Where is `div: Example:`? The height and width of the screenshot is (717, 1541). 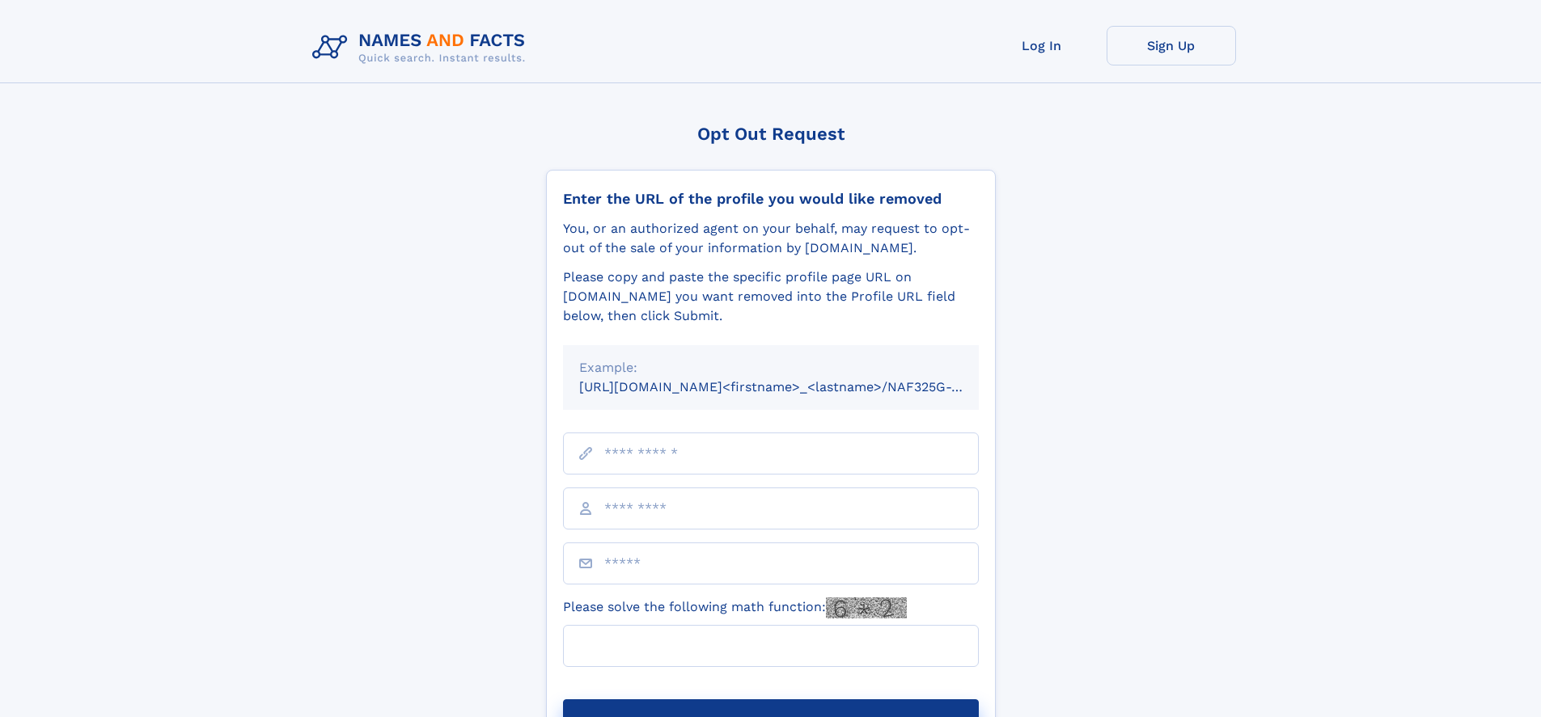 div: Example: is located at coordinates (771, 368).